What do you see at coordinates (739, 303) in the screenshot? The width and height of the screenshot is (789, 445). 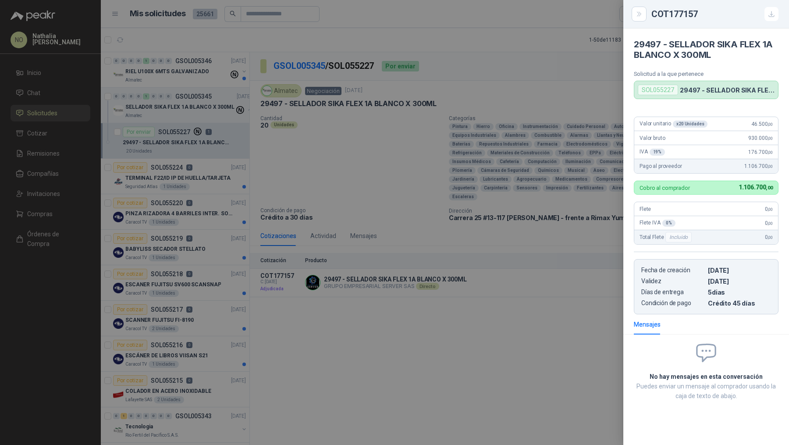 I see `p: Crédito 45 días` at bounding box center [739, 303].